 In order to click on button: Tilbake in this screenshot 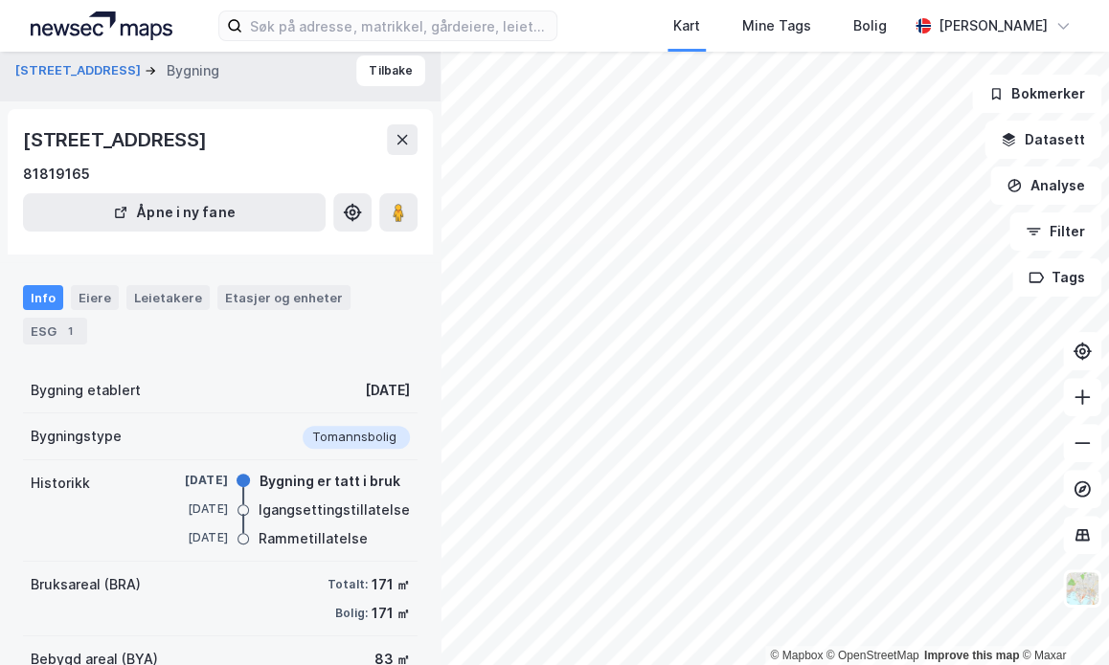, I will do `click(391, 71)`.